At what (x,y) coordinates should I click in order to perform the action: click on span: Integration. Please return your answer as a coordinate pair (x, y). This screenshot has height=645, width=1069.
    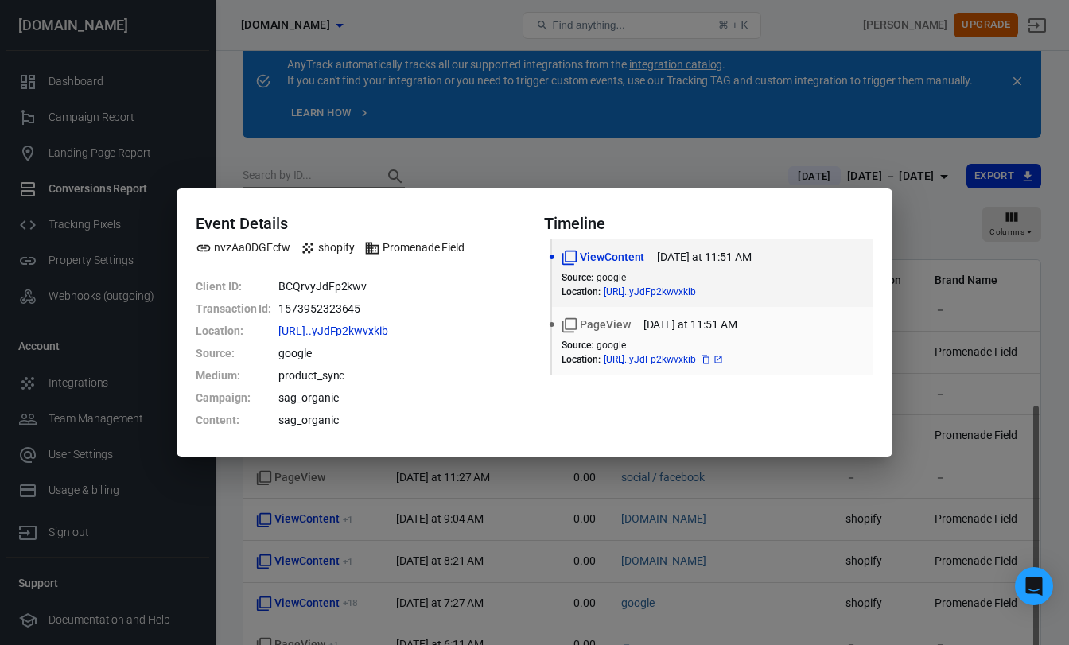
    Looking at the image, I should click on (327, 247).